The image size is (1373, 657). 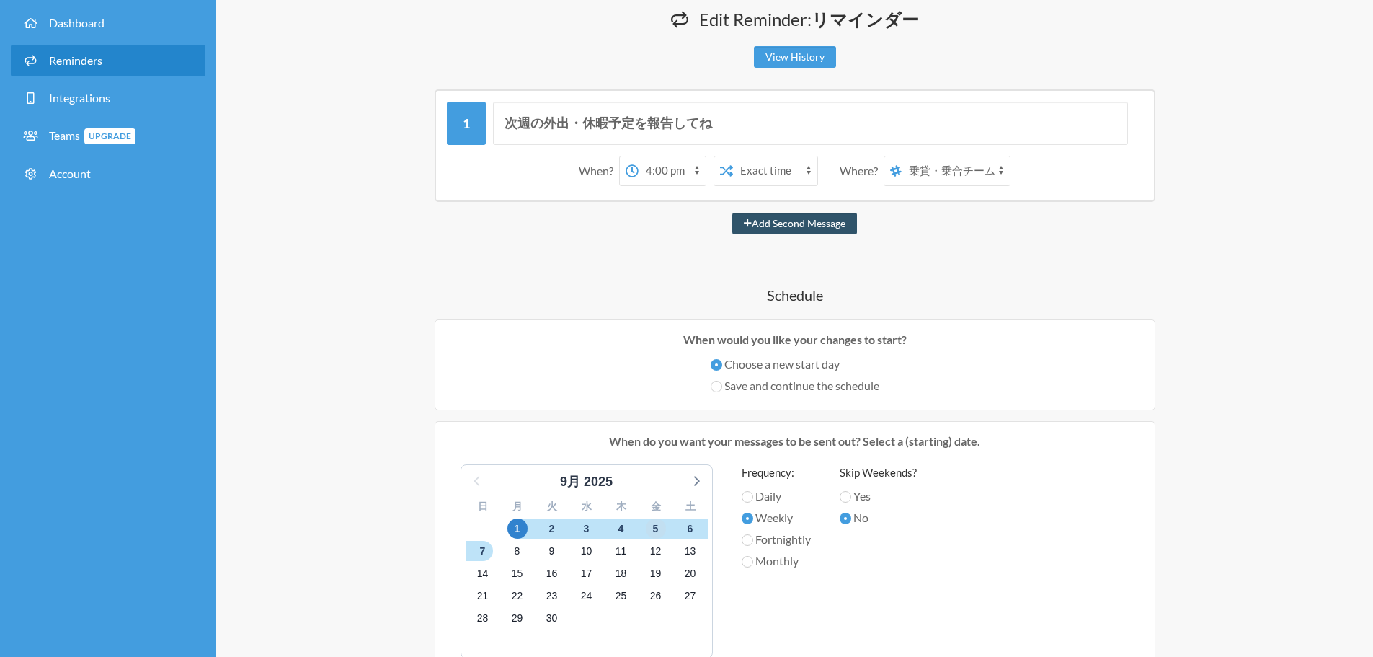 What do you see at coordinates (587, 551) in the screenshot?
I see `span: 2025年10月10日金曜日` at bounding box center [587, 551].